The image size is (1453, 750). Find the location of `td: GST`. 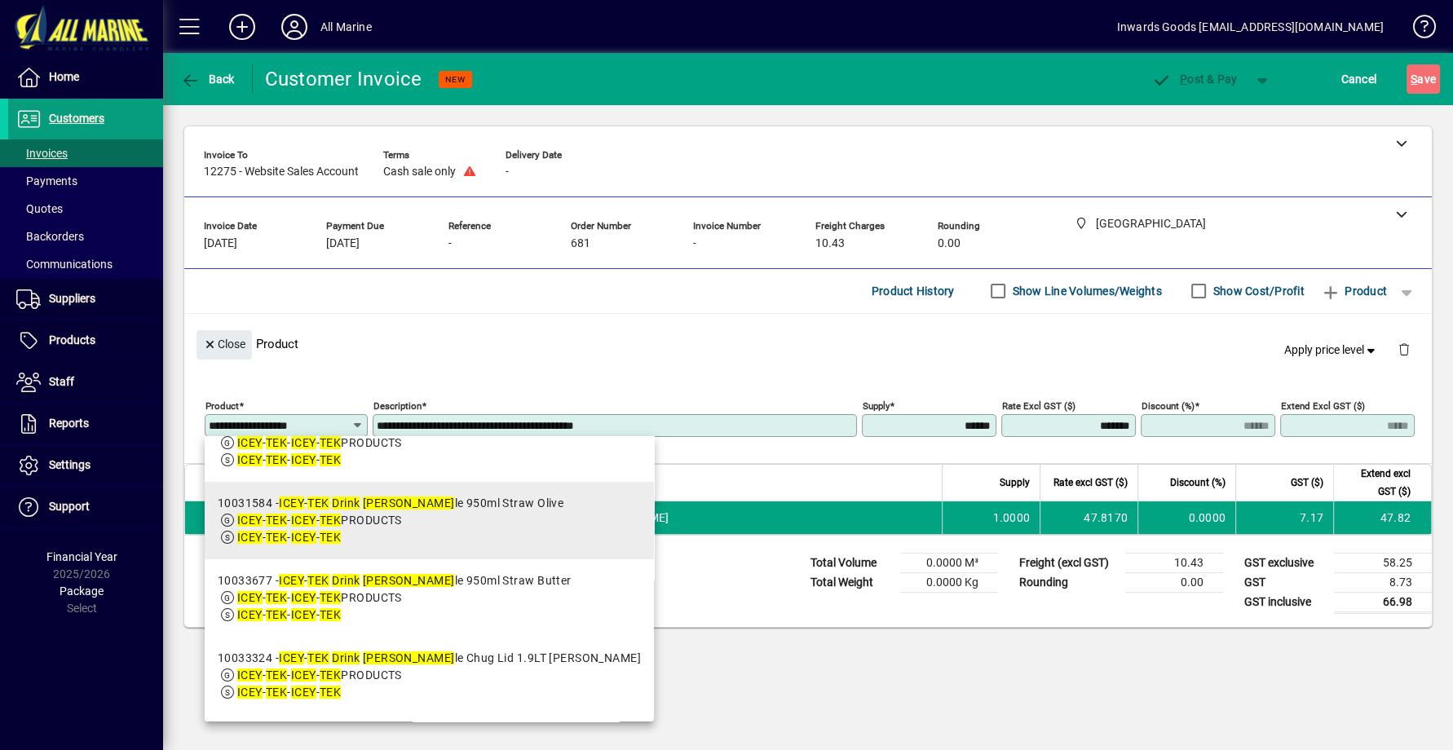

td: GST is located at coordinates (1285, 582).